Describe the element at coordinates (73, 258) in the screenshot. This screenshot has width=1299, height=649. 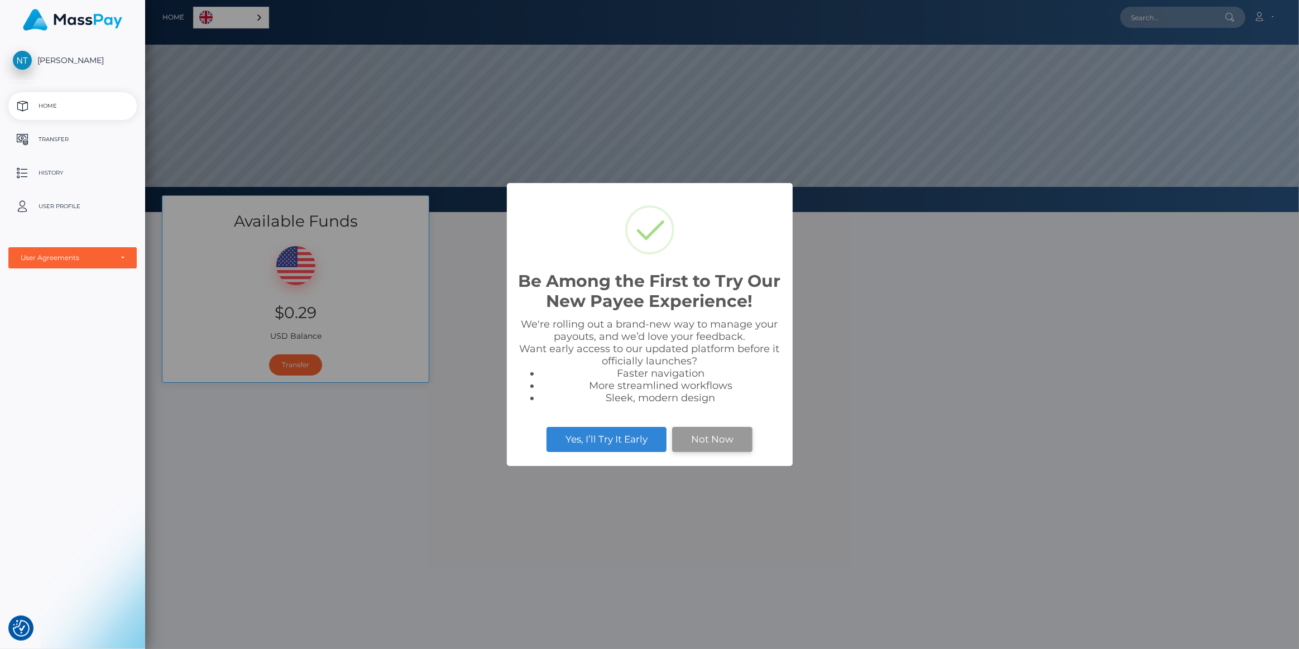
I see `button: User Agreements` at that location.